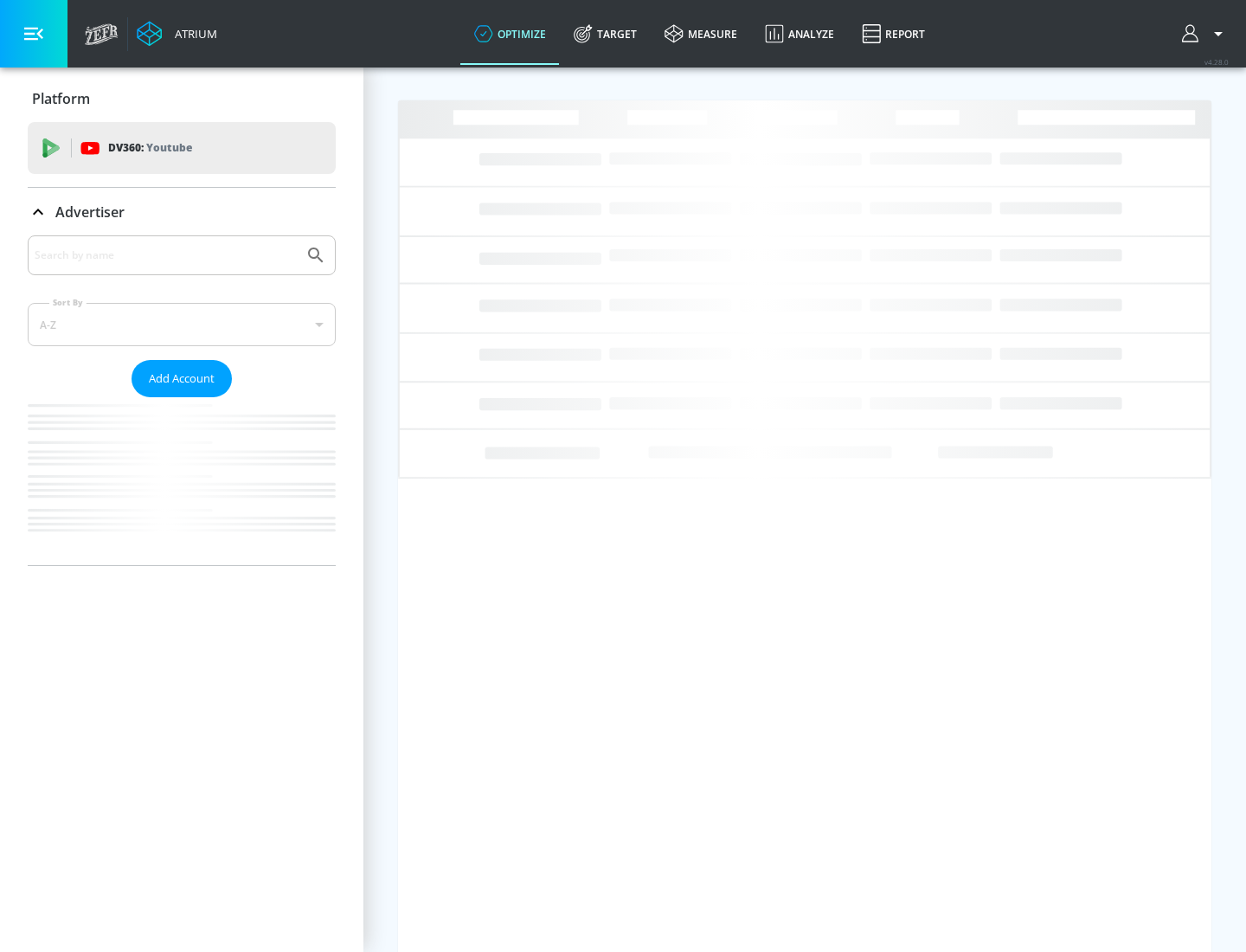 This screenshot has height=952, width=1246. I want to click on p: Youtube, so click(169, 147).